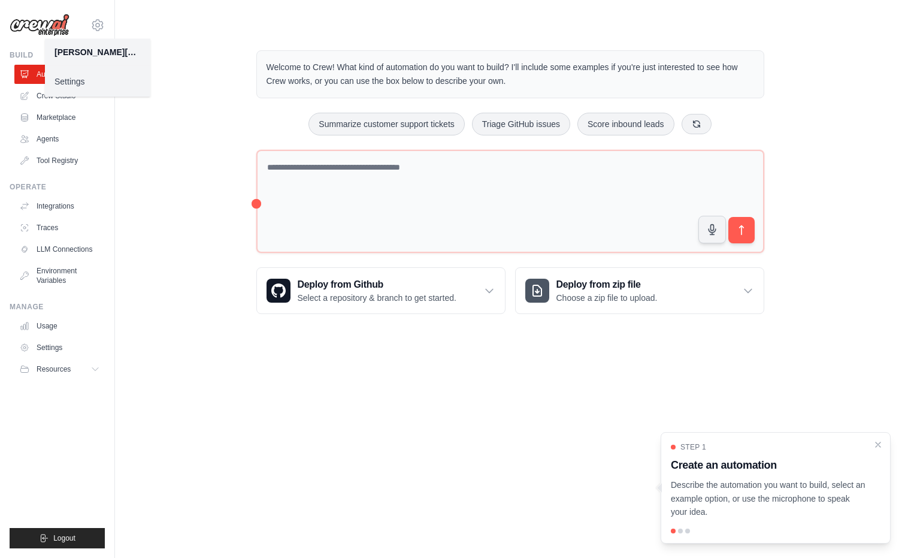 The height and width of the screenshot is (558, 905). Describe the element at coordinates (59, 117) in the screenshot. I see `a: Marketplace` at that location.